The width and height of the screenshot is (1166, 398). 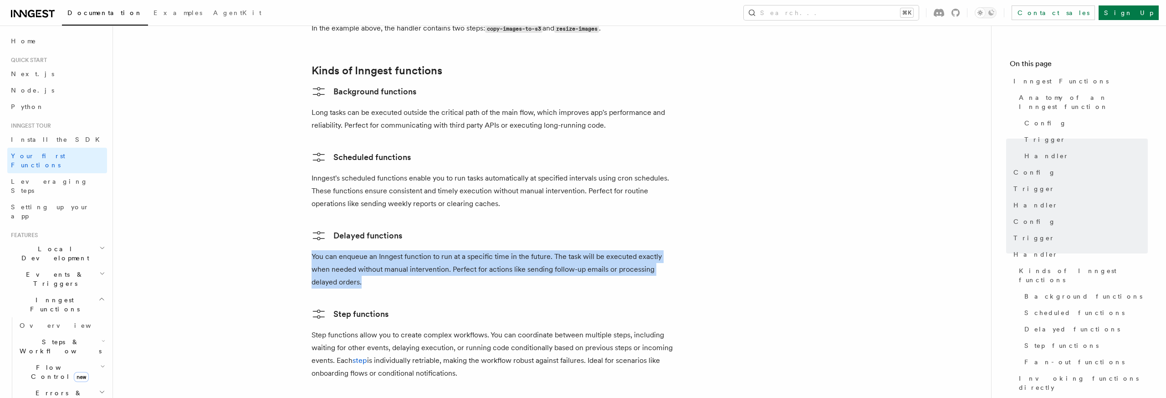 What do you see at coordinates (57, 304) in the screenshot?
I see `button: Inngest Functions` at bounding box center [57, 304].